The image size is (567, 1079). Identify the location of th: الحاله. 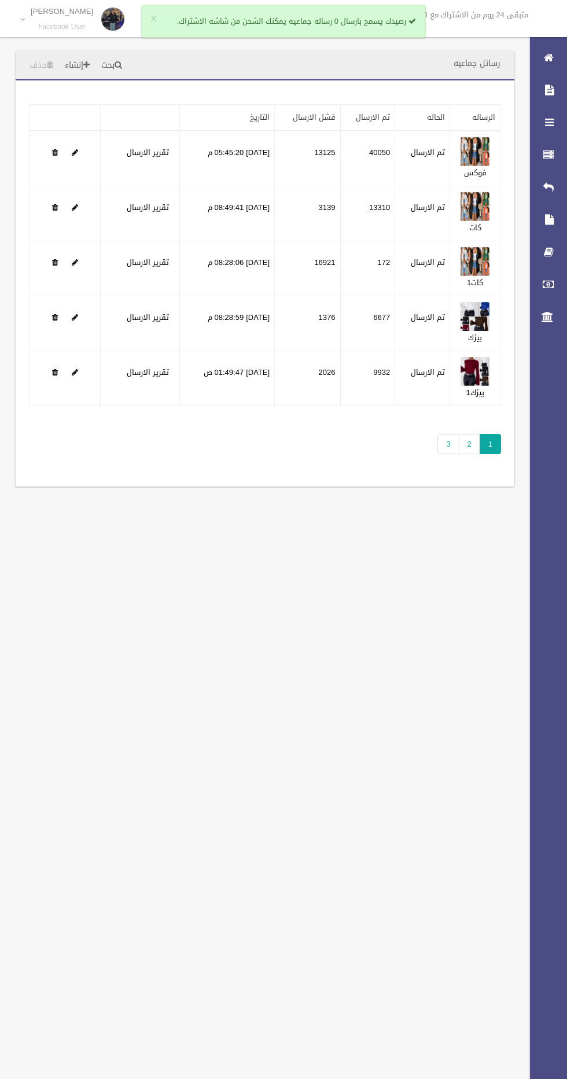
(422, 118).